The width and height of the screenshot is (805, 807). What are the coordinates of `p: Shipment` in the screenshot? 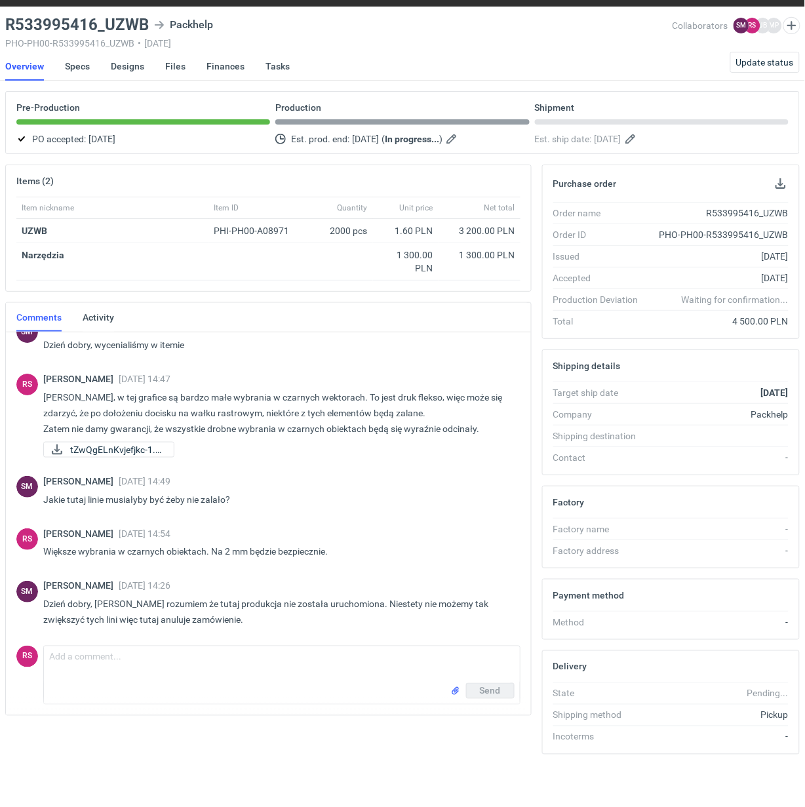 It's located at (555, 108).